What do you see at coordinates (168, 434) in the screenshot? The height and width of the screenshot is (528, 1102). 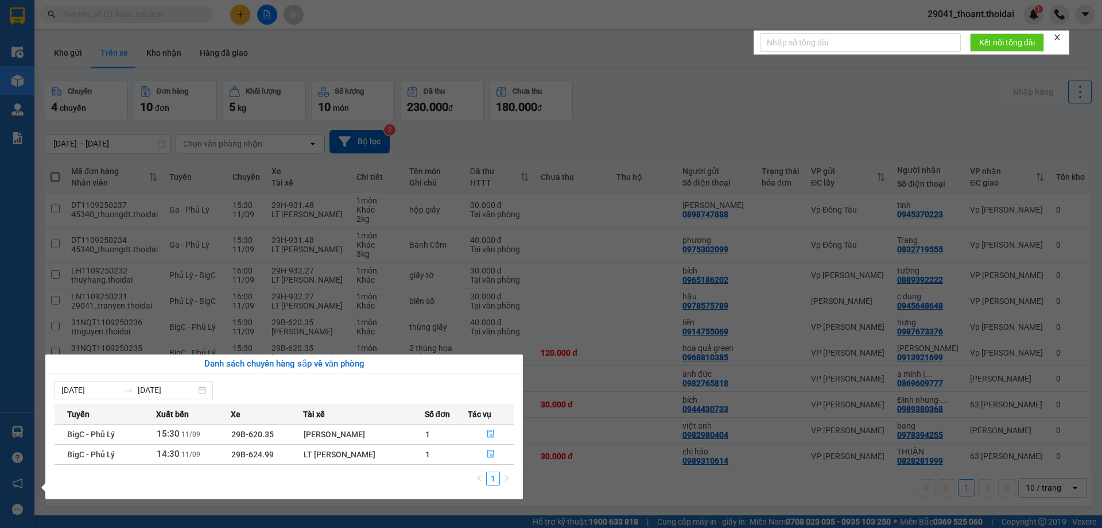 I see `span: 15:30` at bounding box center [168, 434].